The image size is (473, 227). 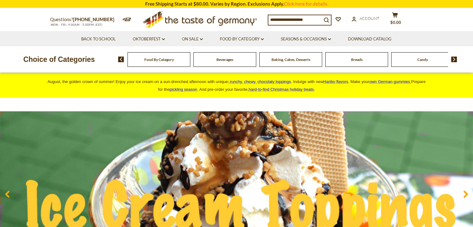 What do you see at coordinates (281, 89) in the screenshot?
I see `a: hard-to-find Christmas holiday treats` at bounding box center [281, 89].